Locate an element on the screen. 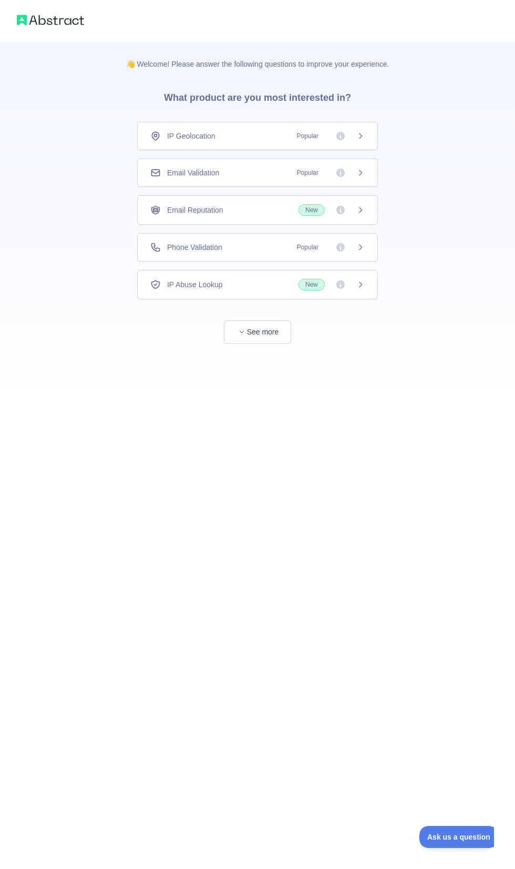 Image resolution: width=515 pixels, height=869 pixels. p: 👋 Welcome! Please answer the following questions to improve your experience. is located at coordinates (257, 56).